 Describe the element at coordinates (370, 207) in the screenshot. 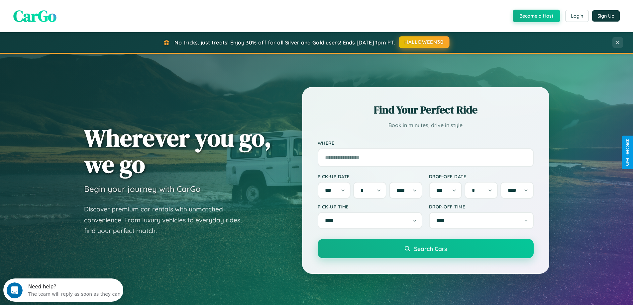

I see `label: Pick-up Time` at that location.